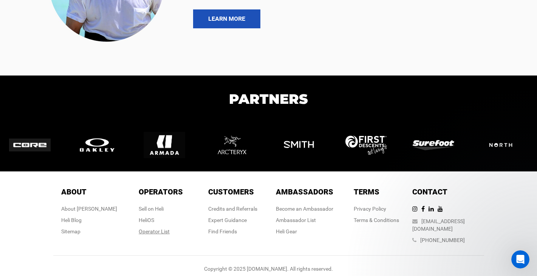 The image size is (537, 276). Describe the element at coordinates (227, 19) in the screenshot. I see `a: LEARN MORE` at that location.